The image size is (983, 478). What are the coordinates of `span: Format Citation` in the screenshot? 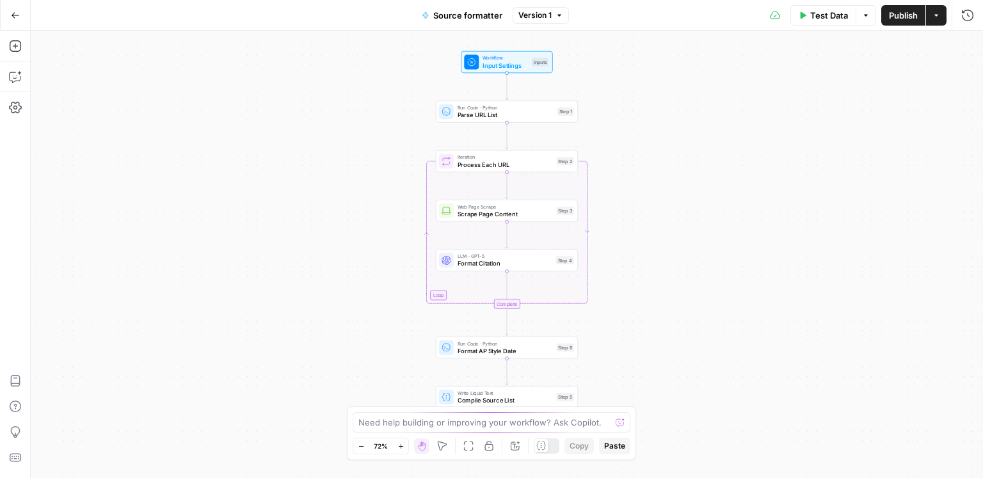 It's located at (505, 264).